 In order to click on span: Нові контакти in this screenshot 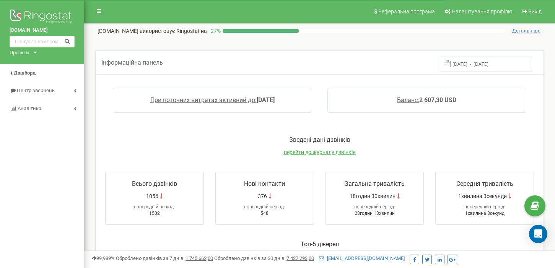, I will do `click(264, 184)`.